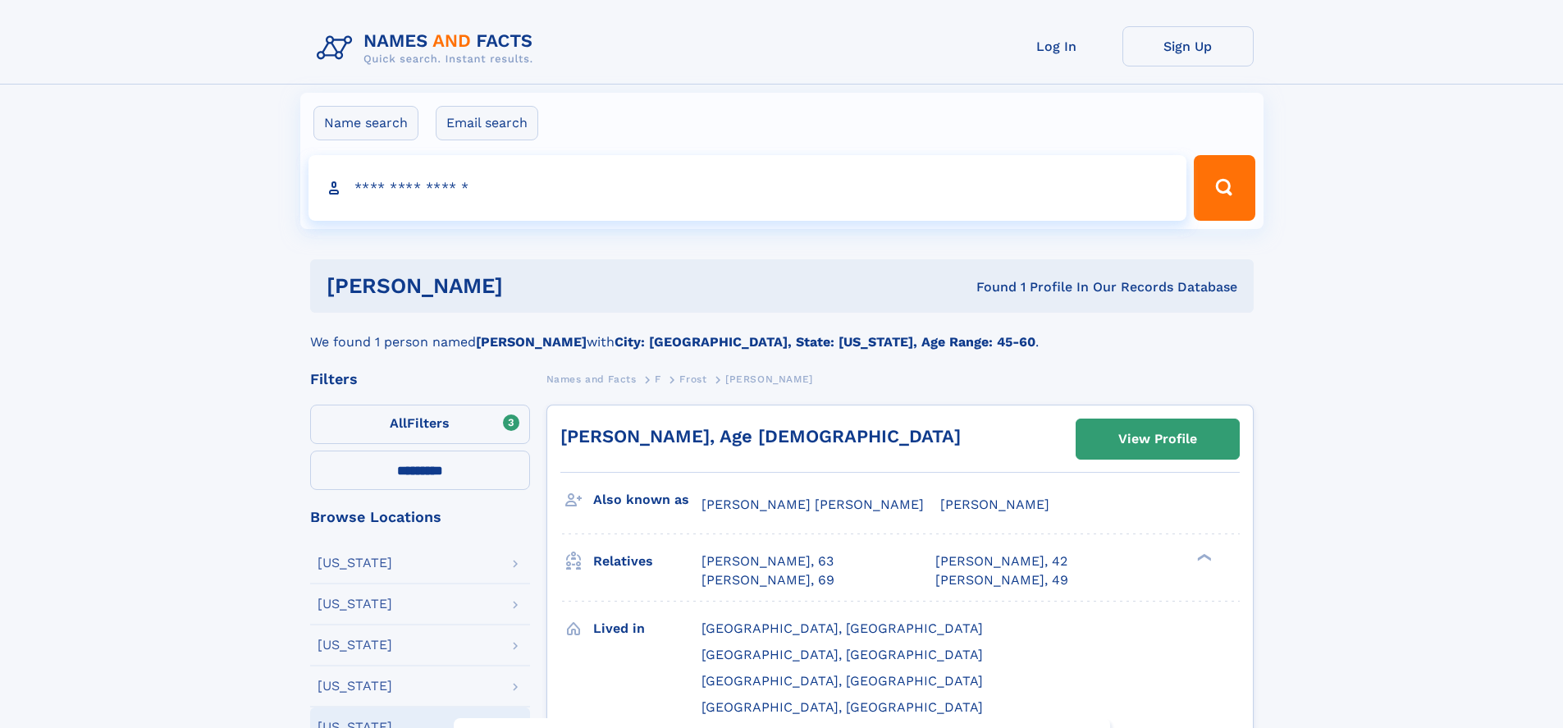 The width and height of the screenshot is (1563, 728). What do you see at coordinates (647, 628) in the screenshot?
I see `h3: Lived in` at bounding box center [647, 628].